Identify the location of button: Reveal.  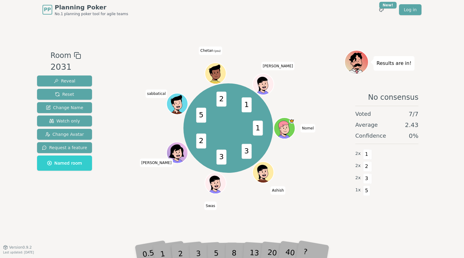
(64, 81).